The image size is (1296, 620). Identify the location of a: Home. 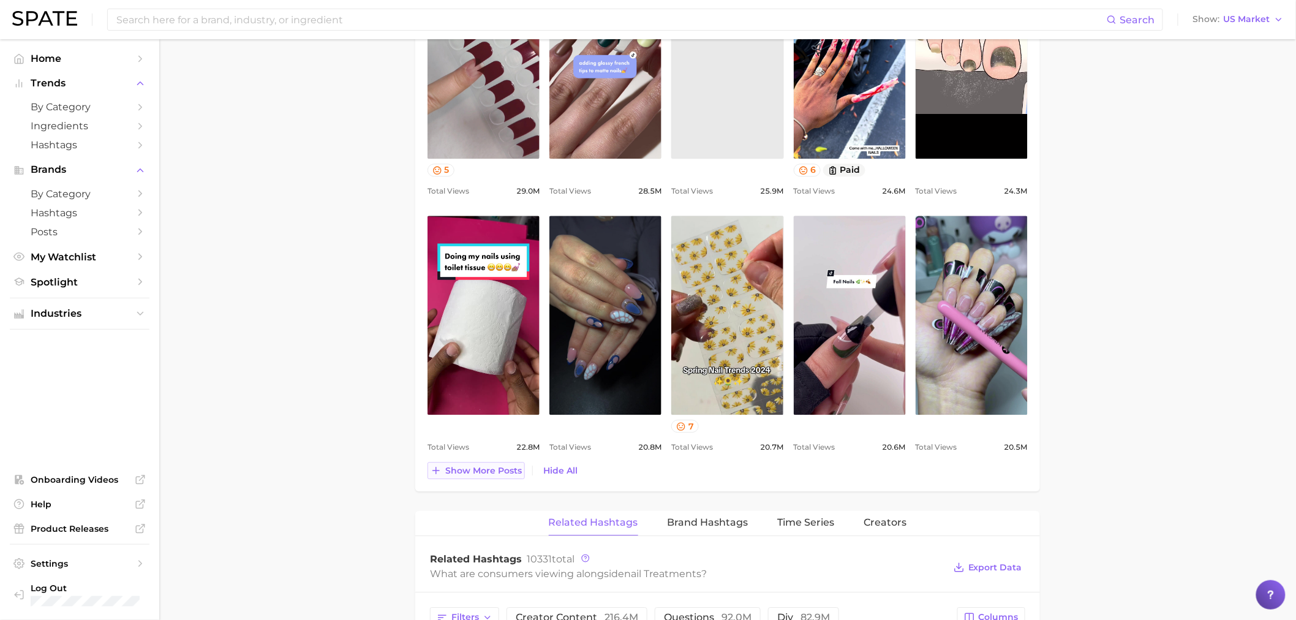
(80, 58).